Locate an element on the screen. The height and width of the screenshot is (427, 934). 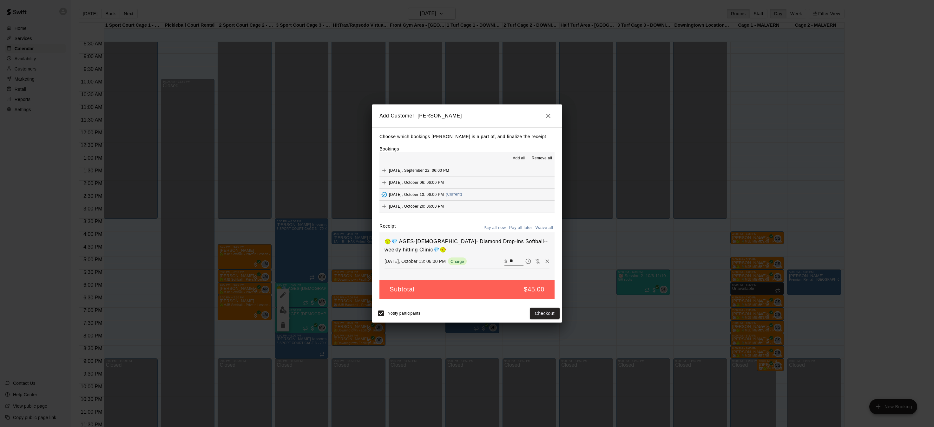
span: Notify participants is located at coordinates (404, 313).